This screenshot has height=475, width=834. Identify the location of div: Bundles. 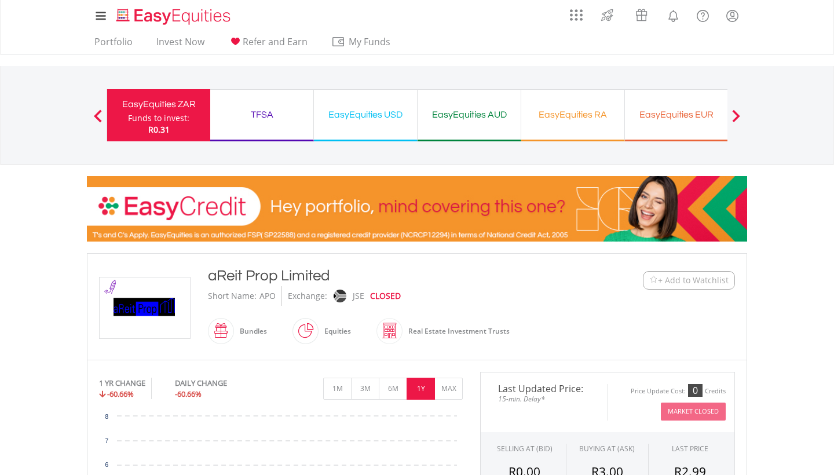
(250, 331).